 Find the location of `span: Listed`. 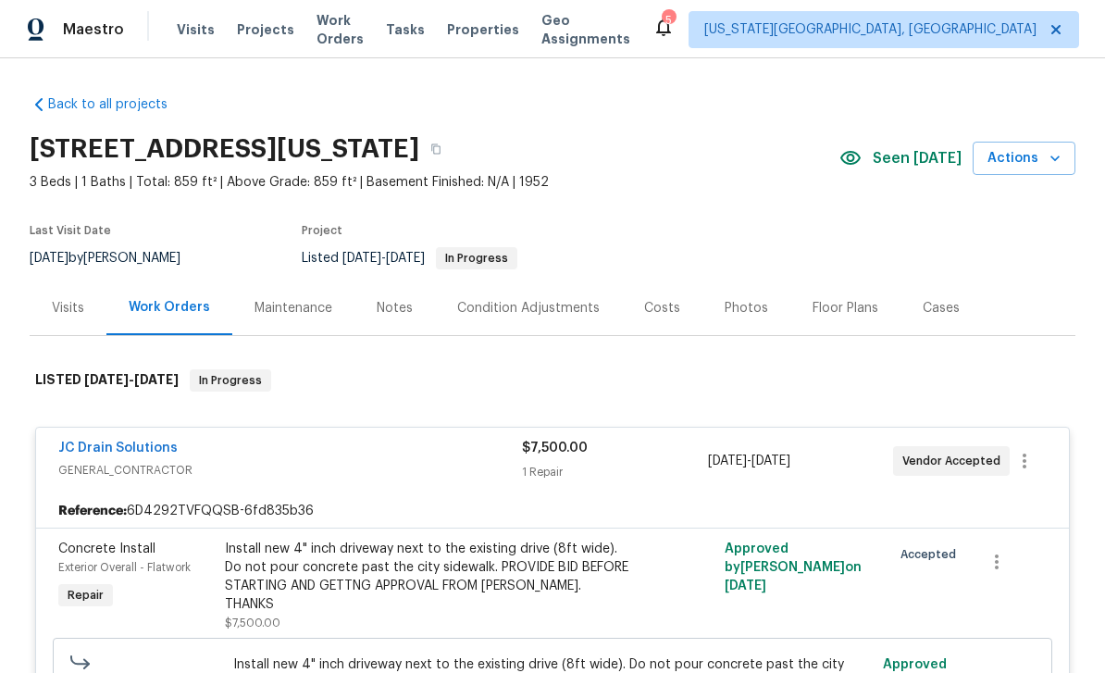

span: Listed is located at coordinates (409, 258).